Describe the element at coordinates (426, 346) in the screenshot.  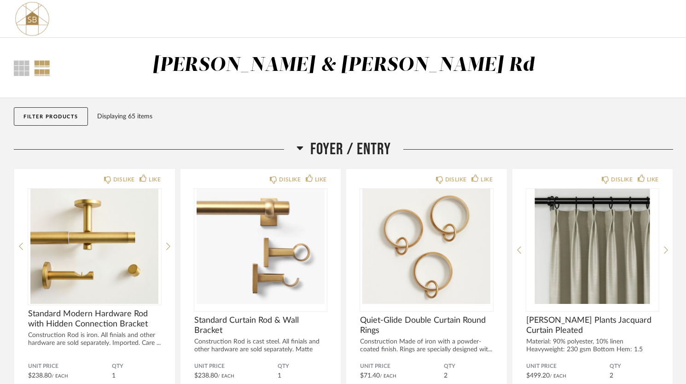
I see `div: Construction Made of iron with a powder-coated finish. Rings are specially designed wit...` at that location.